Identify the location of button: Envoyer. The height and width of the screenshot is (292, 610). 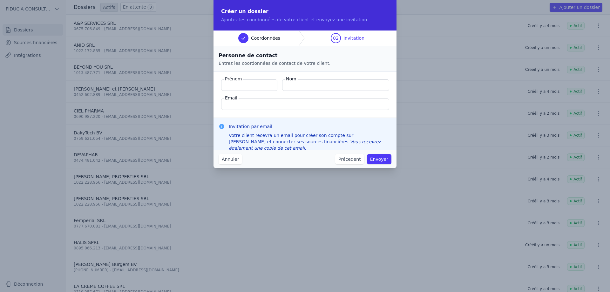
(379, 159).